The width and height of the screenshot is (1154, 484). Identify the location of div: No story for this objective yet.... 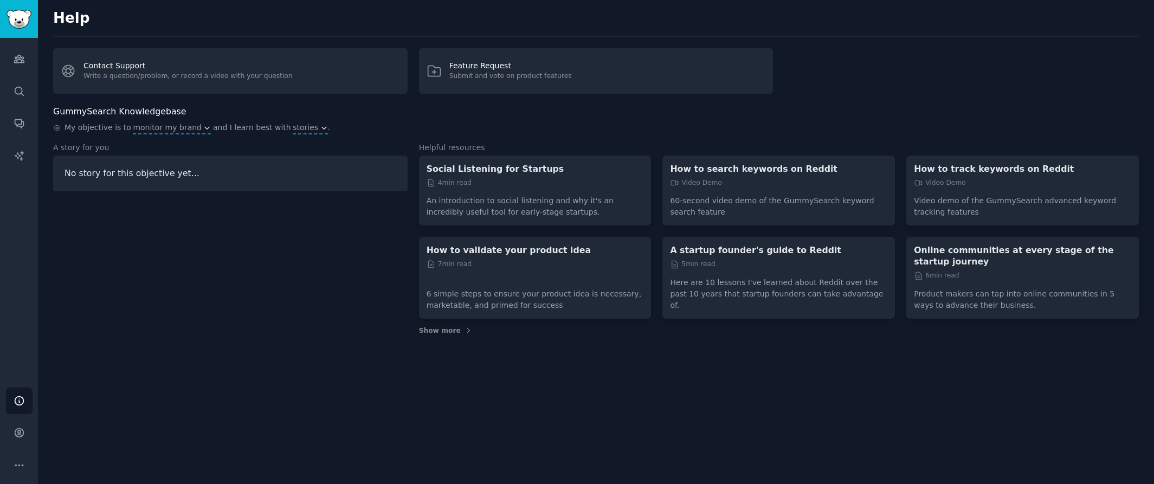
(230, 174).